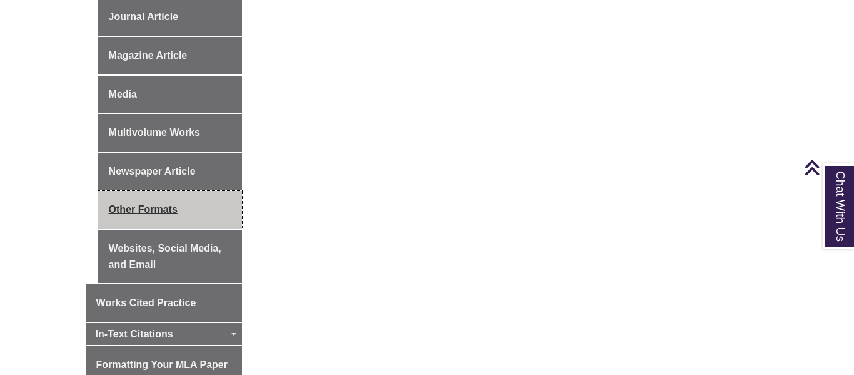 Image resolution: width=854 pixels, height=375 pixels. I want to click on a: Magazine Article, so click(170, 56).